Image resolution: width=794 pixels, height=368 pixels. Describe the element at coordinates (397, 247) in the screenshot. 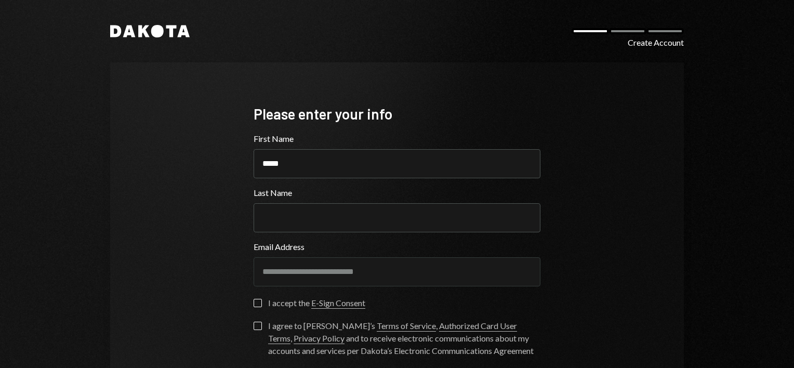

I see `label: Email Address` at that location.